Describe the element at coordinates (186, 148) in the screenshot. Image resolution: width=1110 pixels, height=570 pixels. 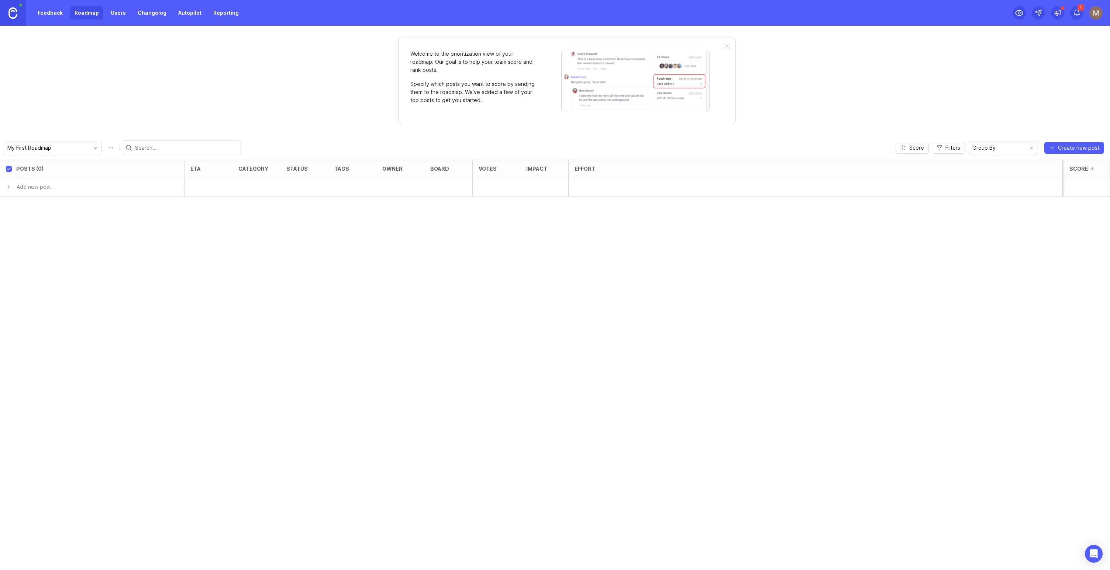
I see `input: Search...` at that location.